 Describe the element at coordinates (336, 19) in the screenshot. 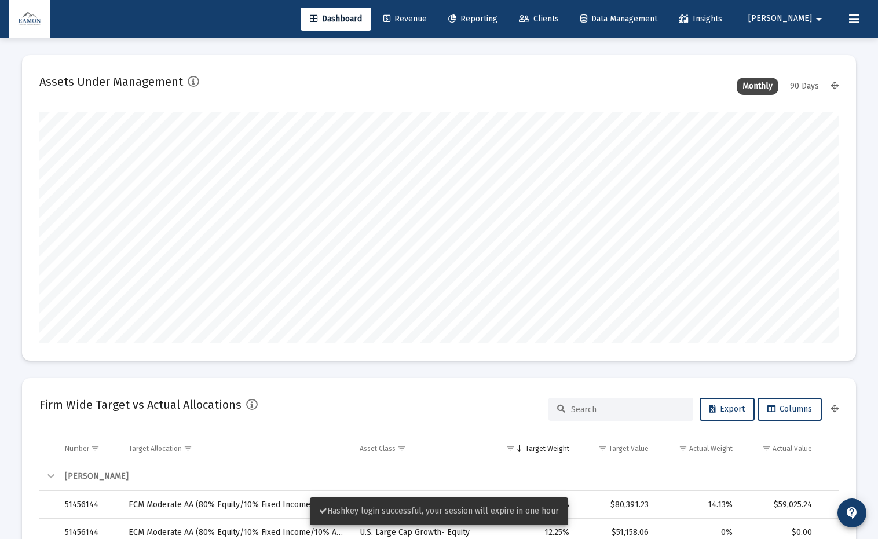

I see `span: Dashboard` at that location.